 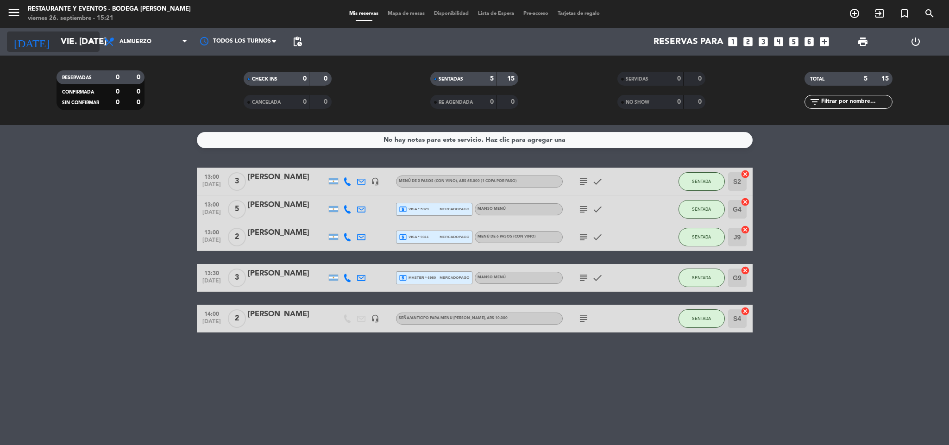 I want to click on i: arrow_drop_down, so click(x=92, y=42).